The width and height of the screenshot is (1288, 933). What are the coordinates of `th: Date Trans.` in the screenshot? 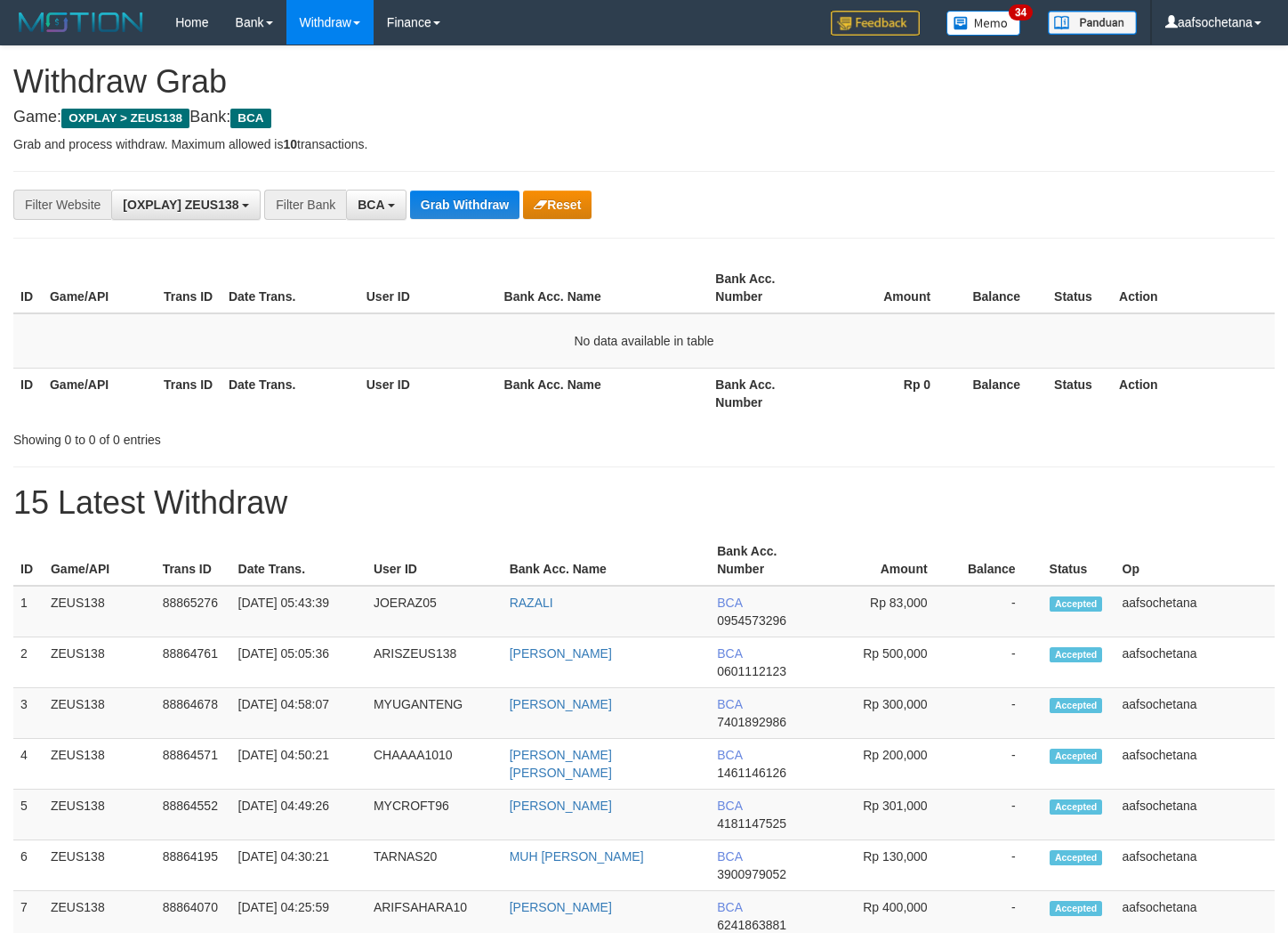 It's located at (290, 393).